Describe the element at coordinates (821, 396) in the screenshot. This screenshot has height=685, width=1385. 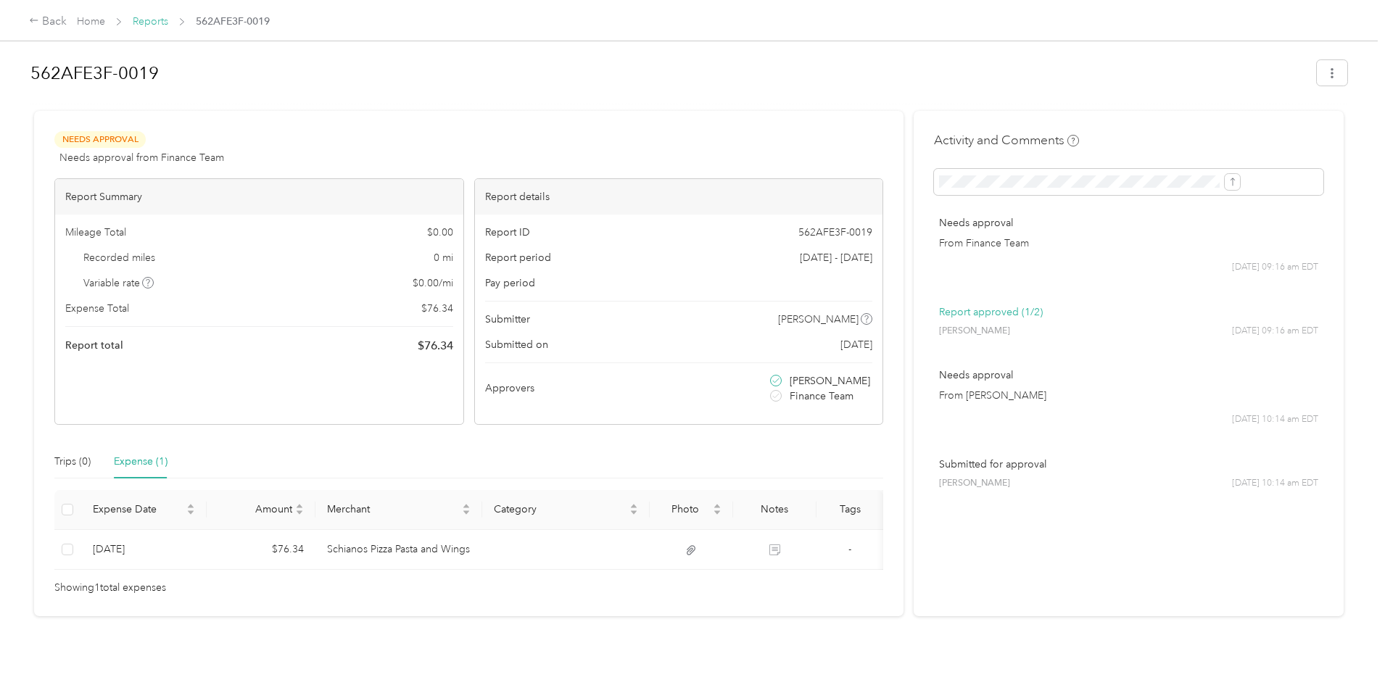
I see `span: Finance Team` at that location.